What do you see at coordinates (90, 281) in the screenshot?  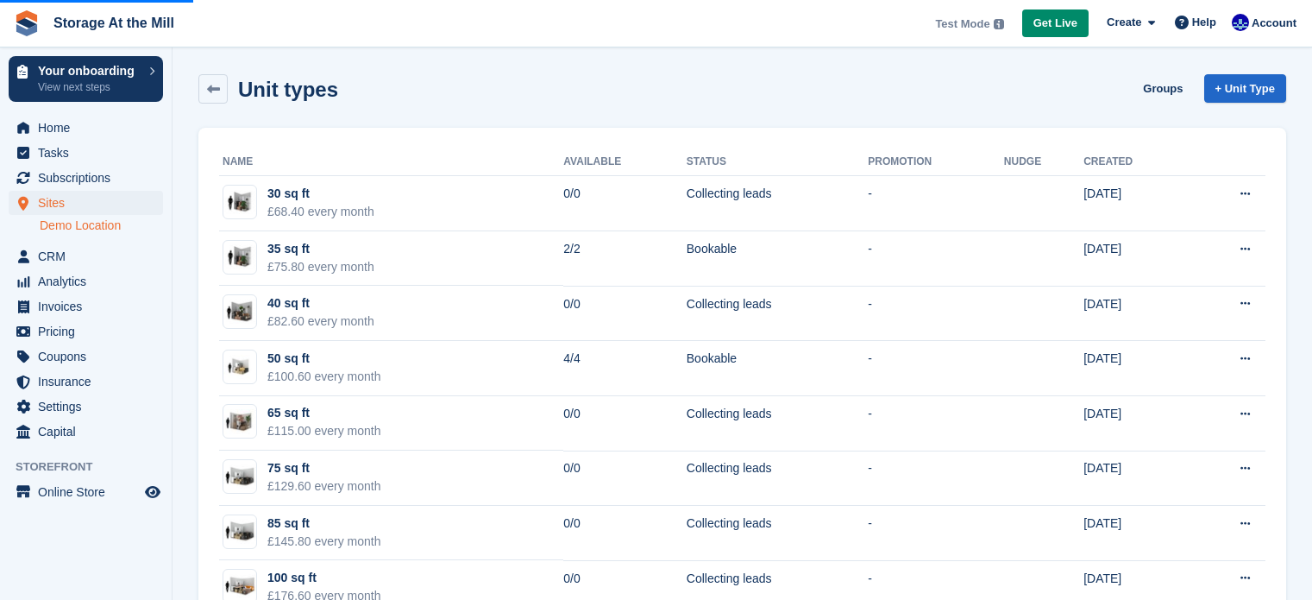 I see `span: Analytics` at bounding box center [90, 281].